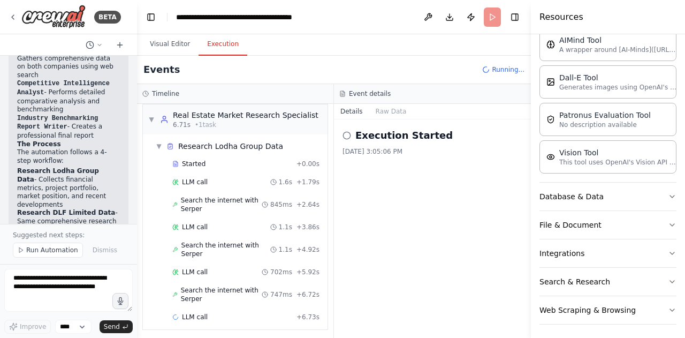  I want to click on span: + 6.72s, so click(308, 294).